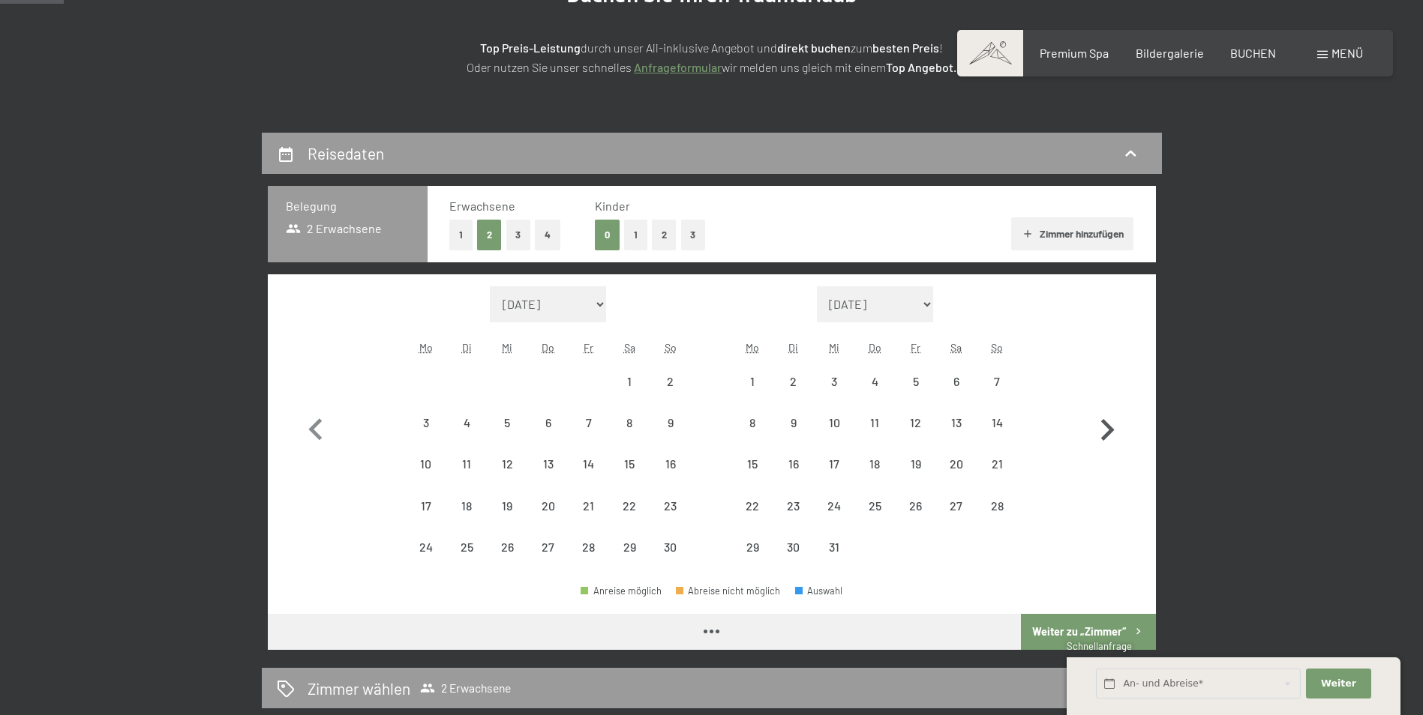  What do you see at coordinates (548, 505) in the screenshot?
I see `div: Thu Nov 20 2025` at bounding box center [548, 505].